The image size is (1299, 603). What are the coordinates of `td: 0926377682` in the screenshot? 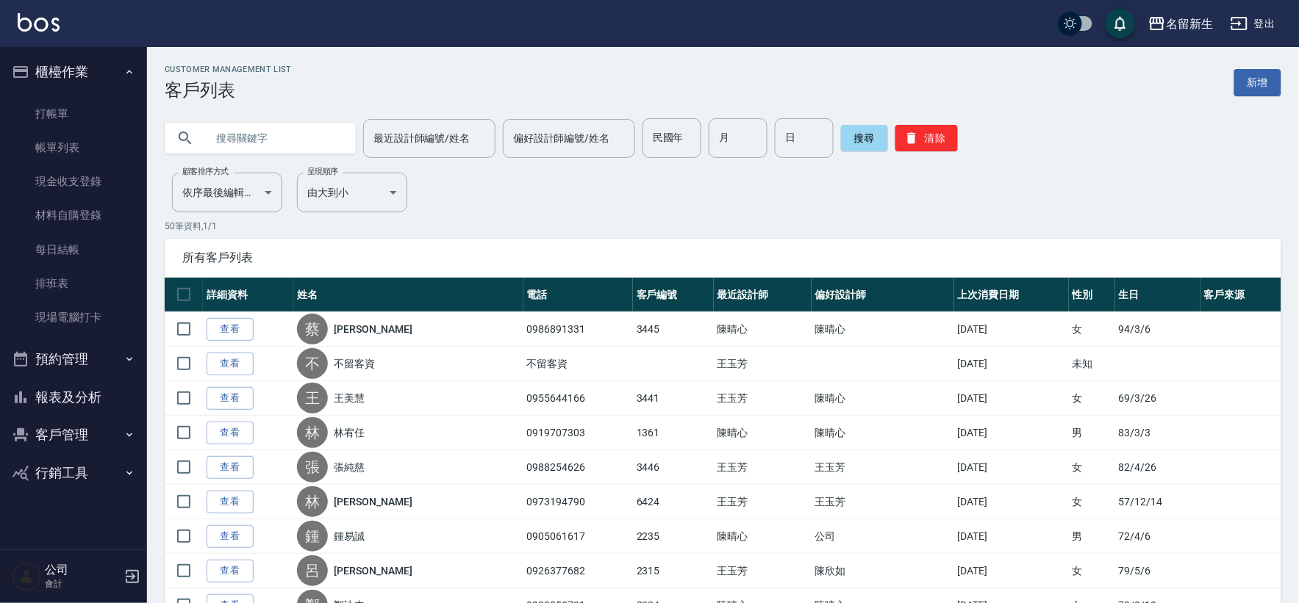 It's located at (578, 571).